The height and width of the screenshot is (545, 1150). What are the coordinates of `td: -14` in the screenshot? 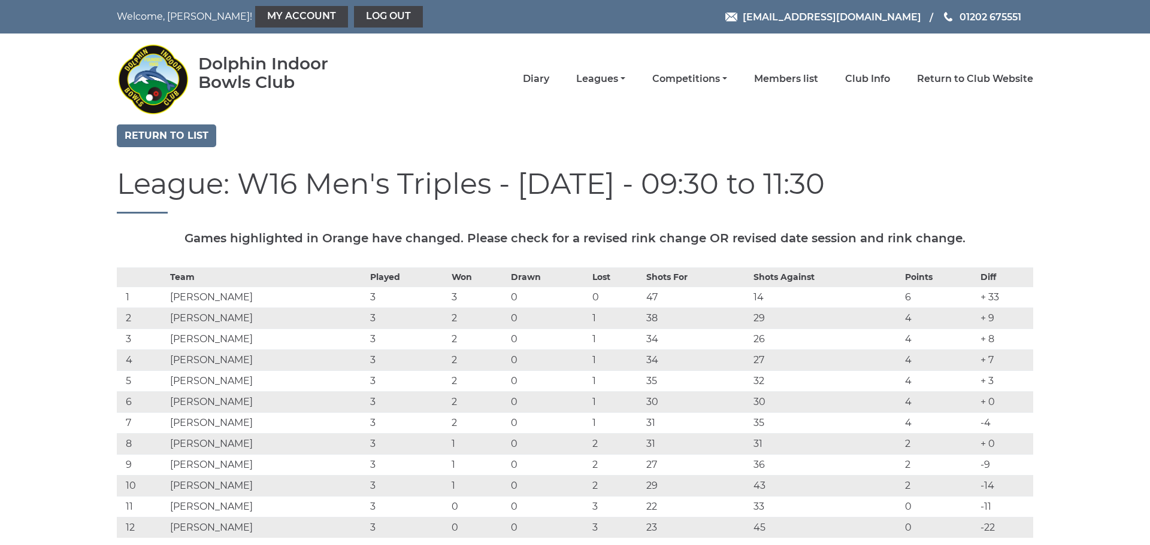 It's located at (1005, 486).